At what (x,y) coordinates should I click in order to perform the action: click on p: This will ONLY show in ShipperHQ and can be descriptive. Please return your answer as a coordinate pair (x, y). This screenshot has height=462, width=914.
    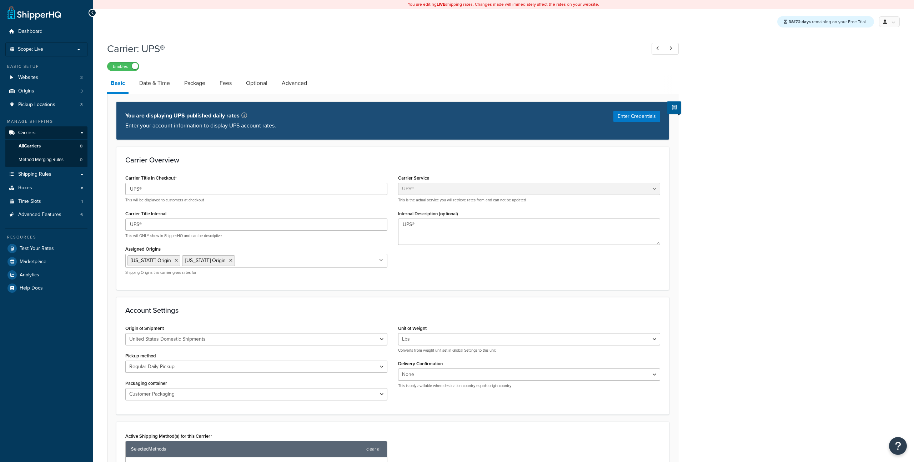
    Looking at the image, I should click on (256, 236).